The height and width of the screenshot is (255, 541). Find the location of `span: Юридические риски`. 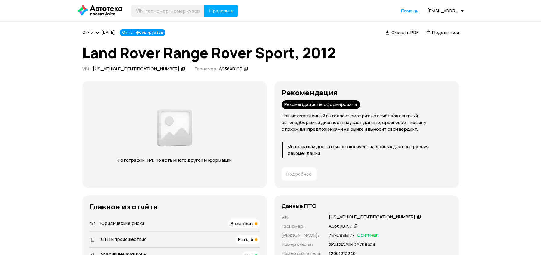

span: Юридические риски is located at coordinates (122, 223).